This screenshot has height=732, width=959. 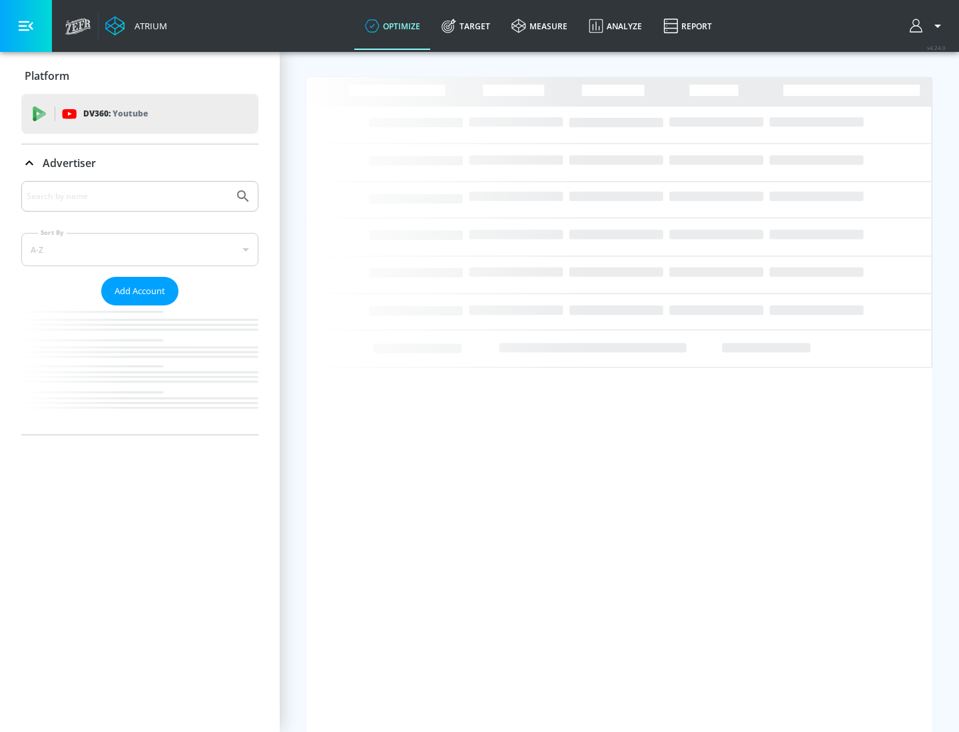 I want to click on p: Youtube, so click(x=130, y=113).